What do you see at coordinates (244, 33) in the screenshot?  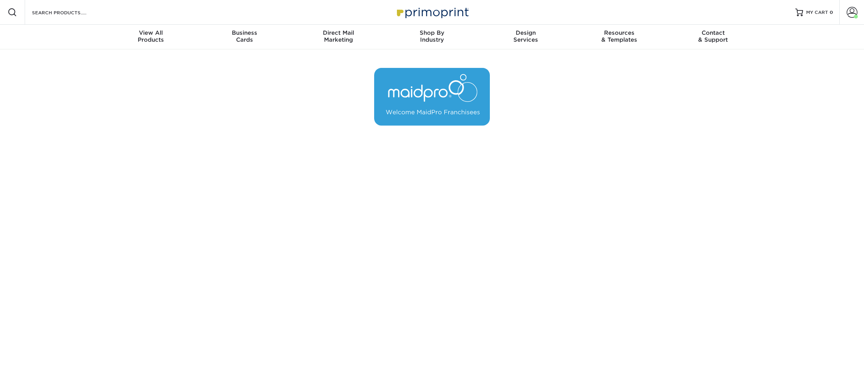 I see `span: Business` at bounding box center [244, 33].